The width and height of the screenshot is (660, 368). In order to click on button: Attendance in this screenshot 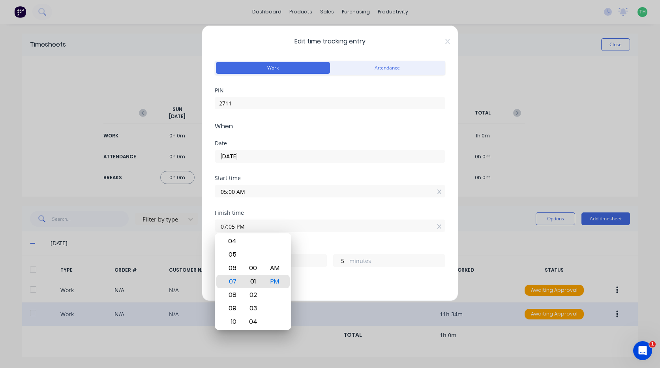, I will do `click(387, 68)`.